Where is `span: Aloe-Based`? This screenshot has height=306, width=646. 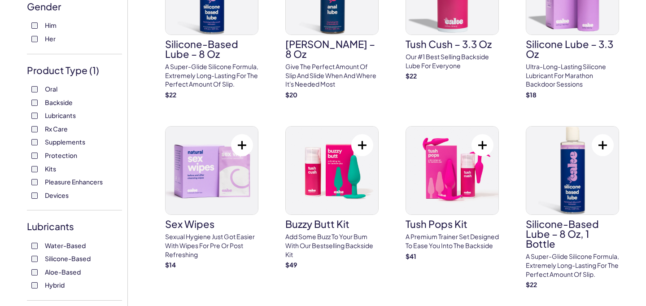
span: Aloe-Based is located at coordinates (63, 272).